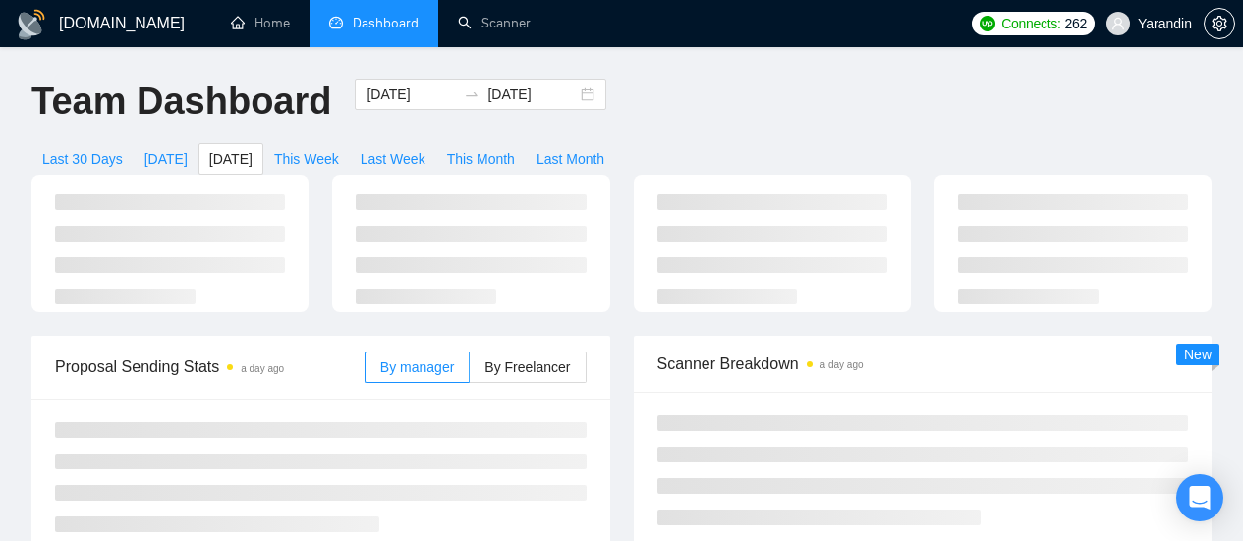 This screenshot has height=541, width=1243. What do you see at coordinates (83, 159) in the screenshot?
I see `span: Last 30 Days` at bounding box center [83, 159].